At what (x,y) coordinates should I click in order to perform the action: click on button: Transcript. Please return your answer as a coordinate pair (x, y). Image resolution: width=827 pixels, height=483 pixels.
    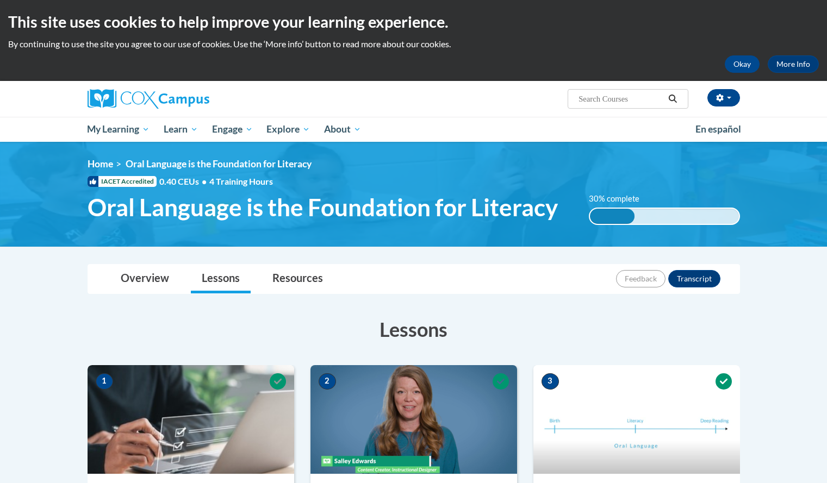
    Looking at the image, I should click on (694, 279).